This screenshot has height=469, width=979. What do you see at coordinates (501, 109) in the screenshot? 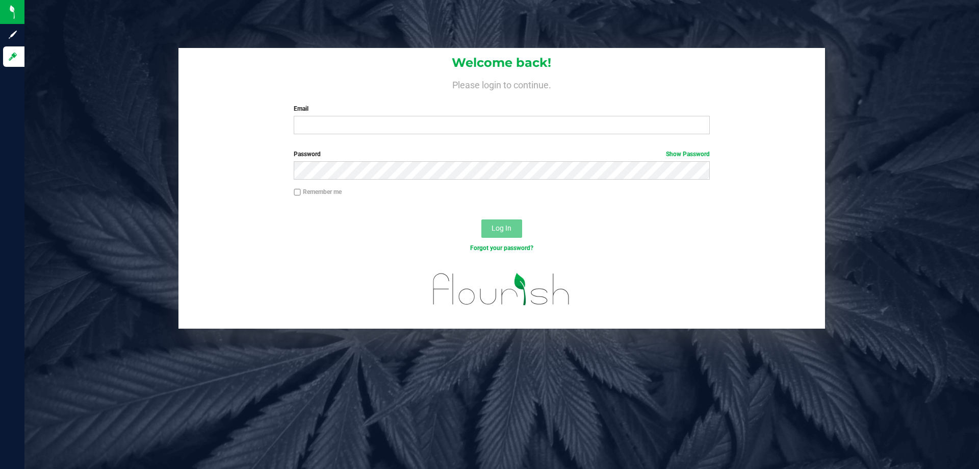
I see `label: Email` at bounding box center [501, 109].